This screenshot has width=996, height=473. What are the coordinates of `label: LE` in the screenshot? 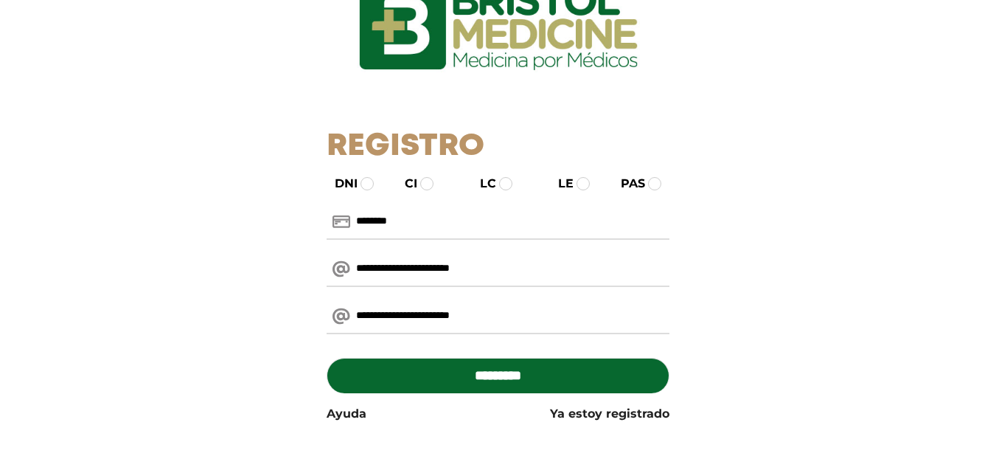 It's located at (559, 184).